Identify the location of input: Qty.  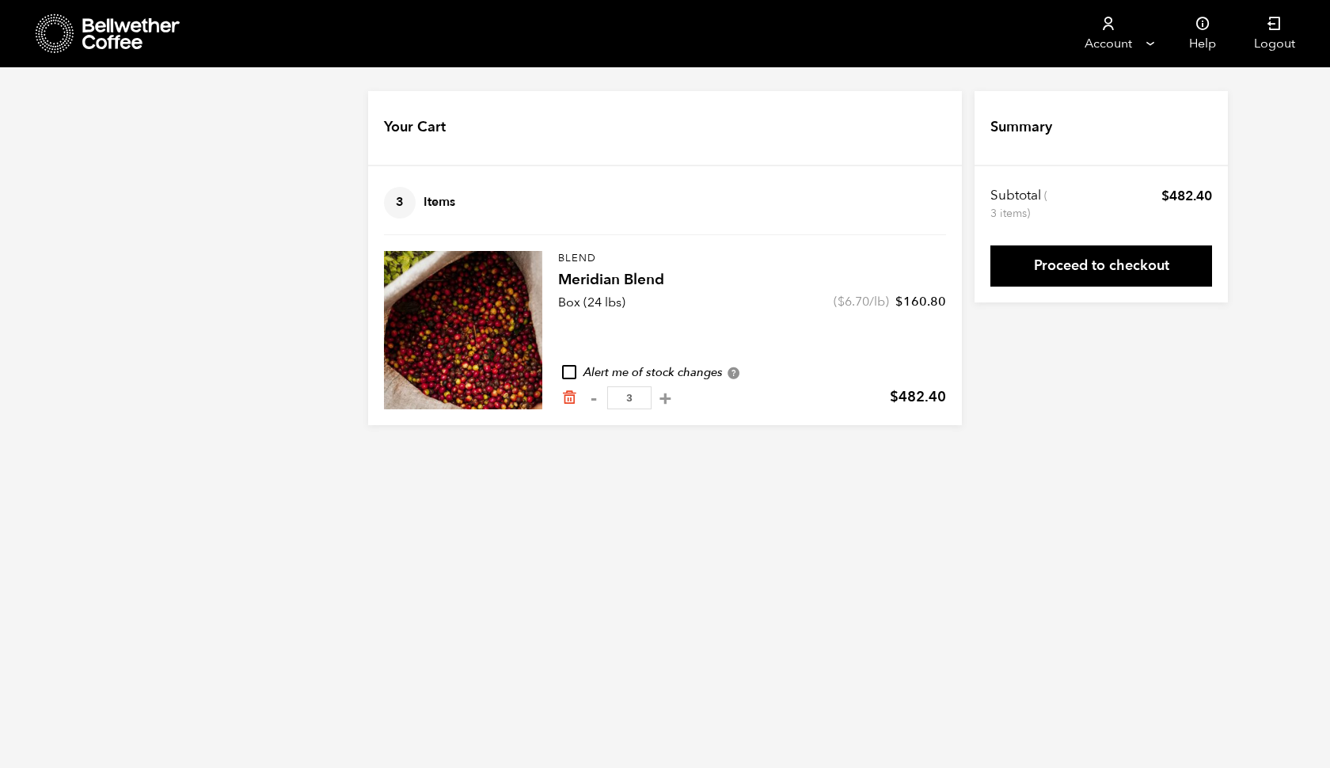
(629, 397).